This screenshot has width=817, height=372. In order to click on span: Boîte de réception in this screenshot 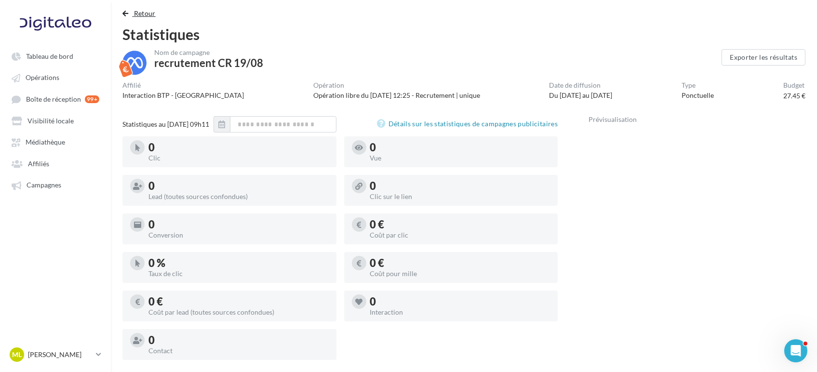, I will do `click(53, 99)`.